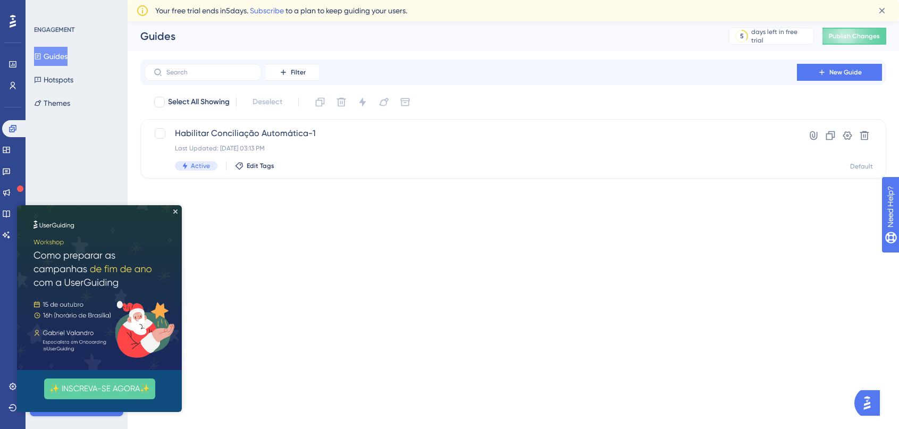 The width and height of the screenshot is (899, 429). Describe the element at coordinates (51, 56) in the screenshot. I see `button: Guides` at that location.